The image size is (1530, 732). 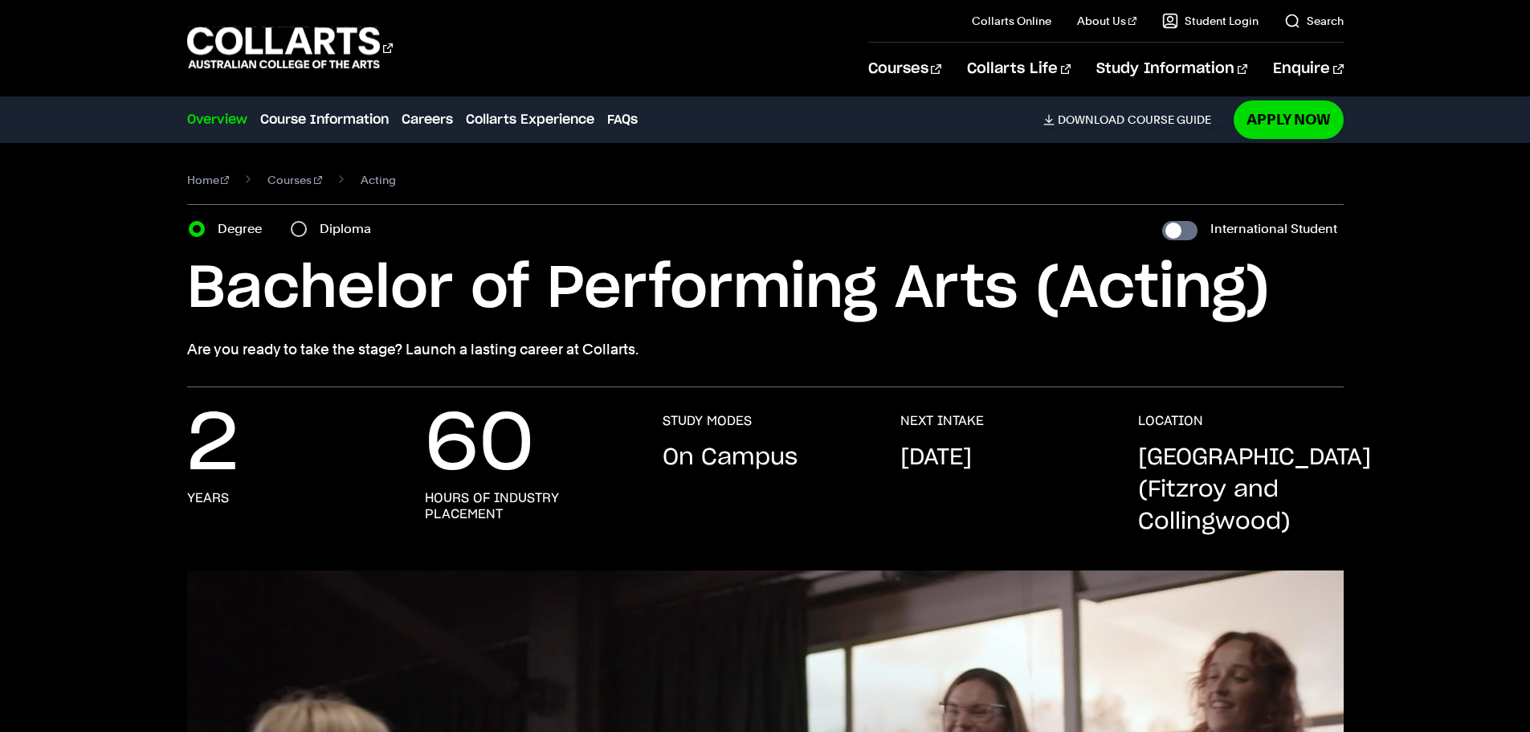 What do you see at coordinates (942, 421) in the screenshot?
I see `h3: NEXT INTAKE` at bounding box center [942, 421].